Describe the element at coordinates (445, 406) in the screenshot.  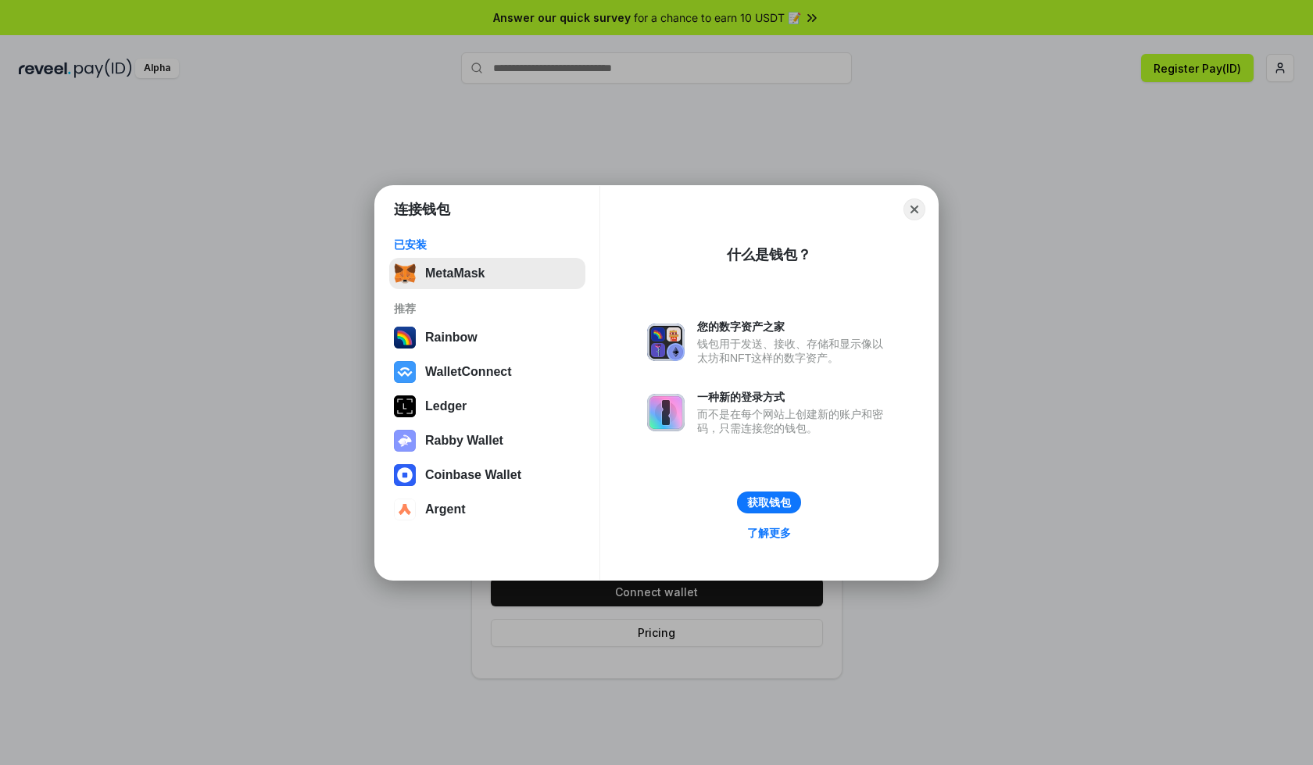
I see `div: Ledger` at that location.